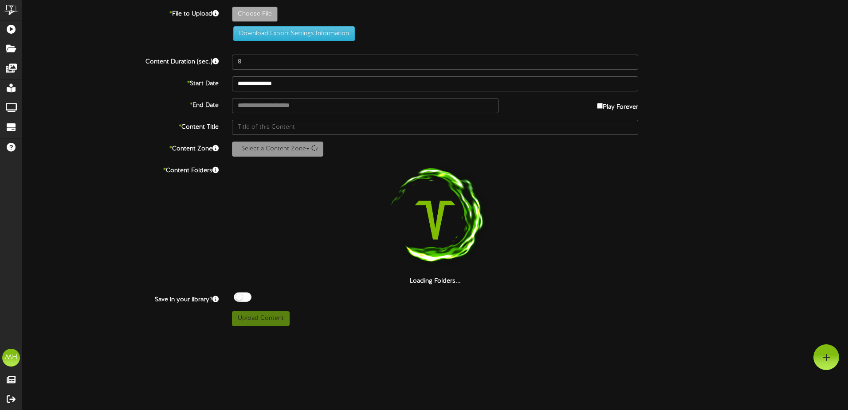  I want to click on input: Play Forever, so click(600, 106).